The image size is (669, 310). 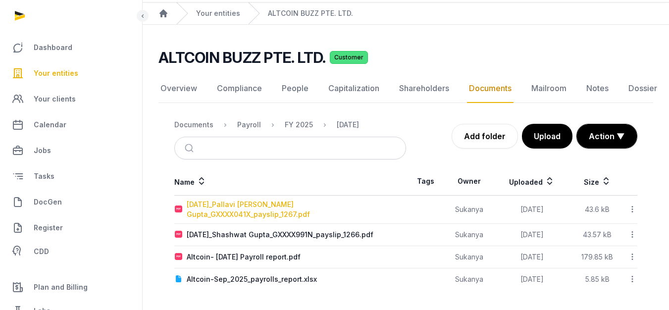 What do you see at coordinates (194, 125) in the screenshot?
I see `div: Documents` at bounding box center [194, 125].